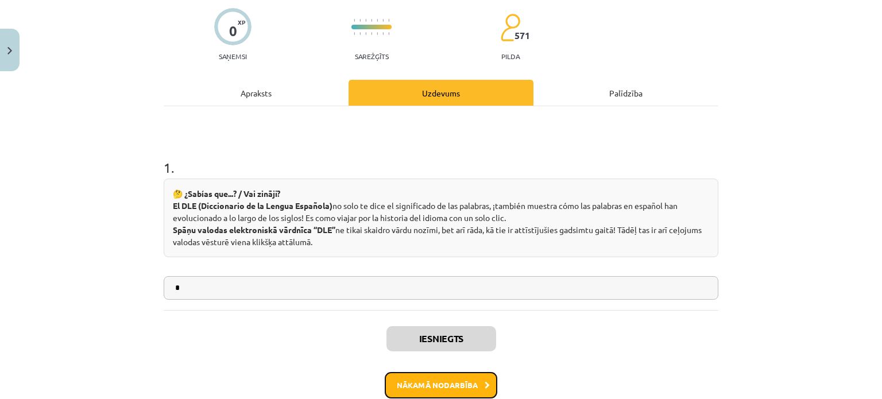 Image resolution: width=882 pixels, height=399 pixels. I want to click on span: 571, so click(522, 36).